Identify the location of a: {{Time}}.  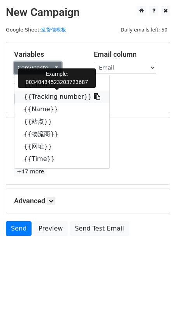
(62, 159).